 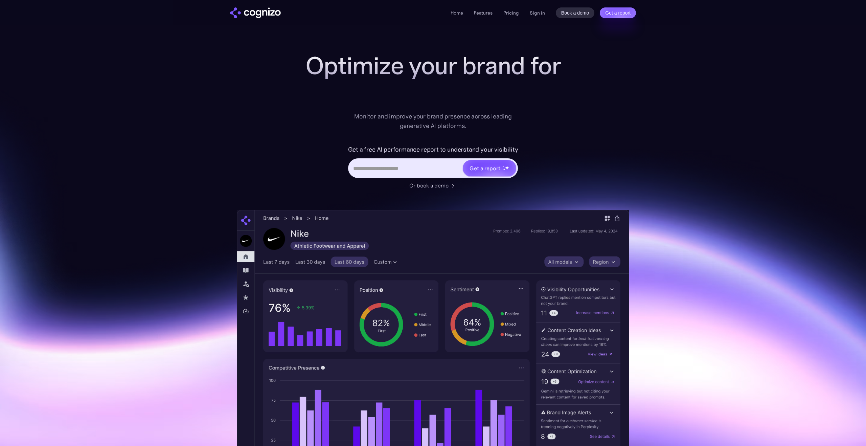 What do you see at coordinates (433, 161) in the screenshot?
I see `form: Hero URL Input Form` at bounding box center [433, 161].